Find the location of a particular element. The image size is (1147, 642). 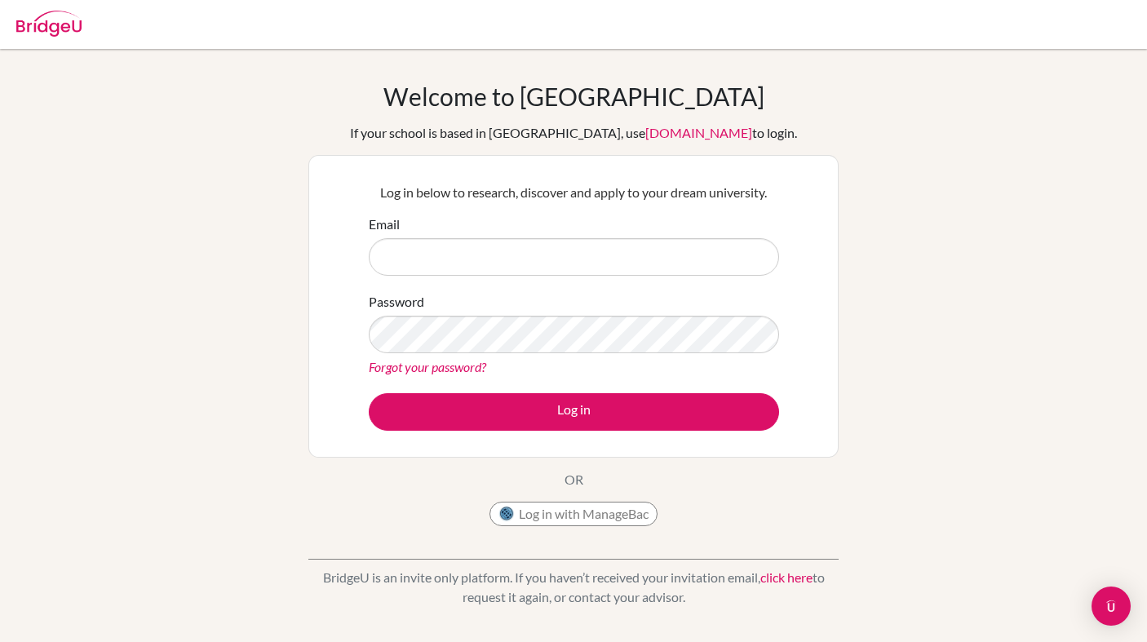

p: Log in below to research, discover and apply to your dream university. is located at coordinates (573, 193).